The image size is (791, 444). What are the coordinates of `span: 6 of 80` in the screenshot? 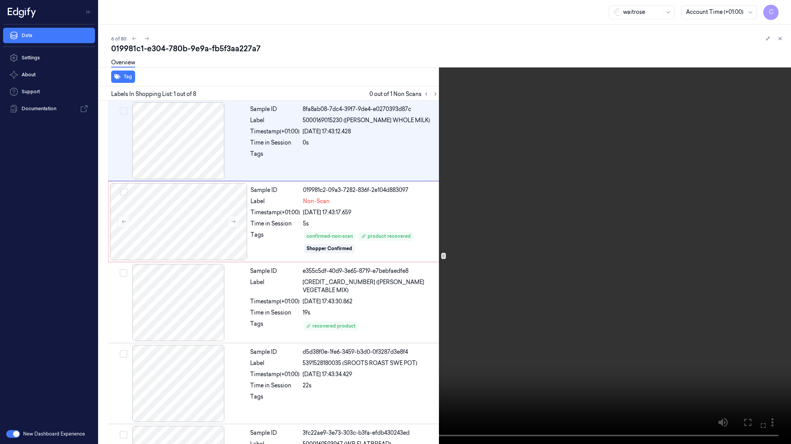 It's located at (119, 39).